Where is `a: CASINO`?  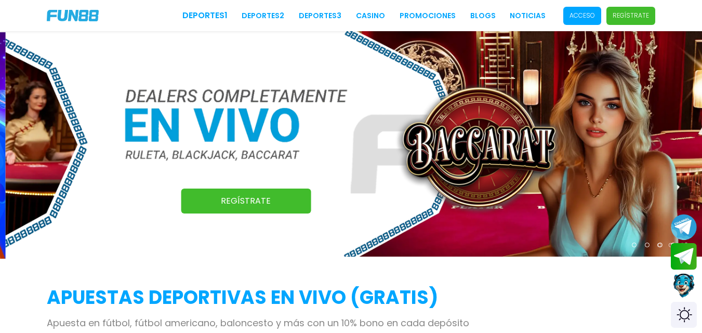
a: CASINO is located at coordinates (370, 16).